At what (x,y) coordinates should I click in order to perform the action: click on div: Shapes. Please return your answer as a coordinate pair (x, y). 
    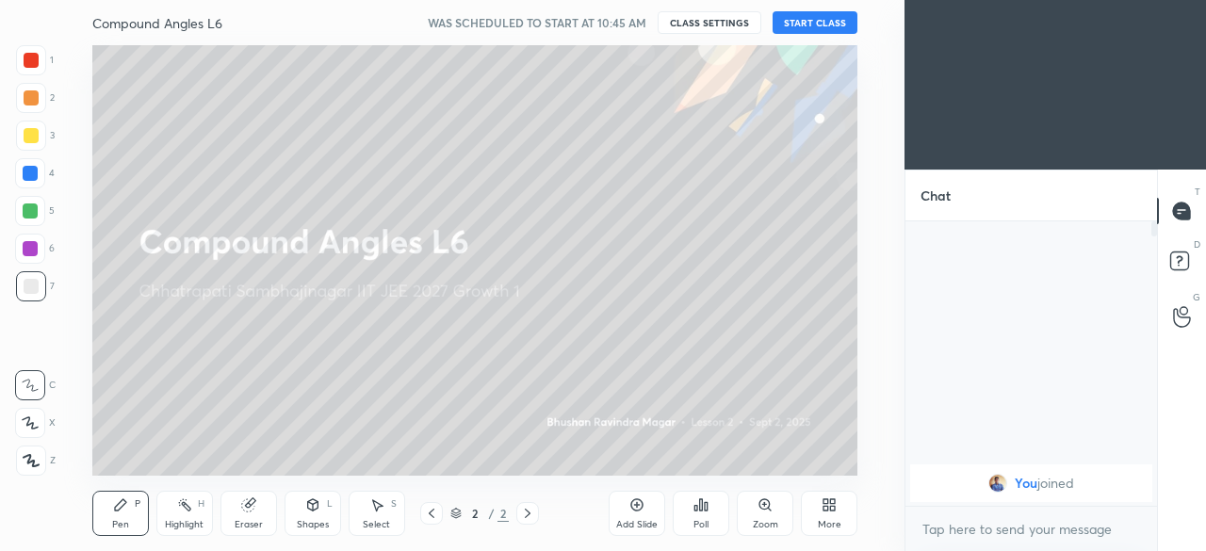
    Looking at the image, I should click on (313, 525).